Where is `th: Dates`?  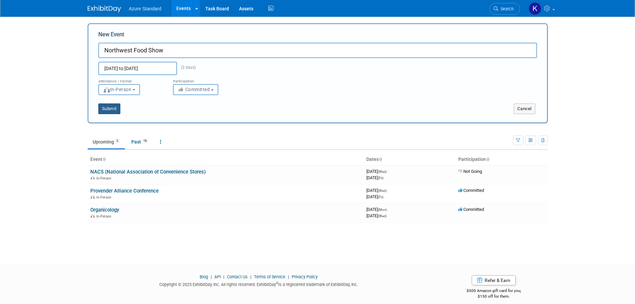 th: Dates is located at coordinates (410, 159).